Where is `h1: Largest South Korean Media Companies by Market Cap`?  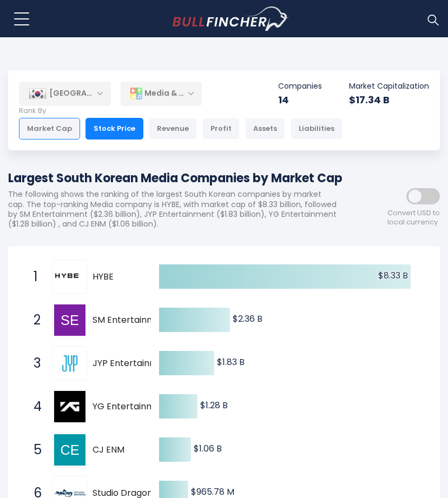
h1: Largest South Korean Media Companies by Market Cap is located at coordinates (175, 178).